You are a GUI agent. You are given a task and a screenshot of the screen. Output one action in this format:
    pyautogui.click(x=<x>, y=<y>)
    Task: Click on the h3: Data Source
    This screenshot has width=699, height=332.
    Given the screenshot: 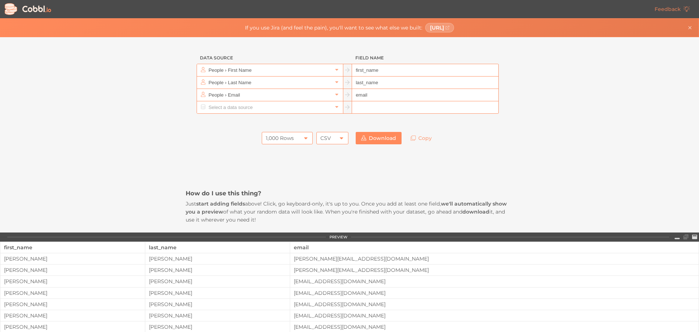 What is the action you would take?
    pyautogui.click(x=270, y=58)
    